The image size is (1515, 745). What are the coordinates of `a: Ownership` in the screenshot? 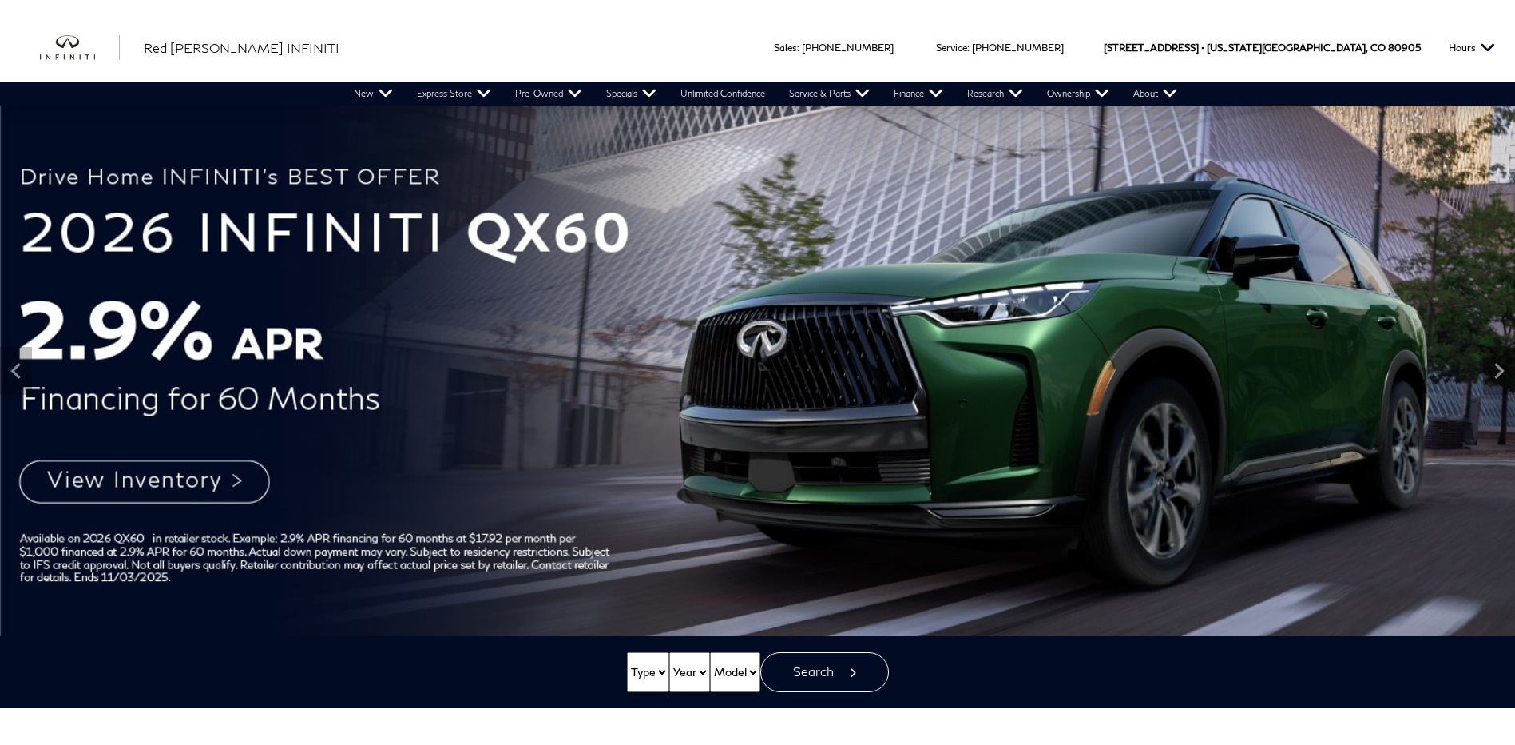 It's located at (1078, 93).